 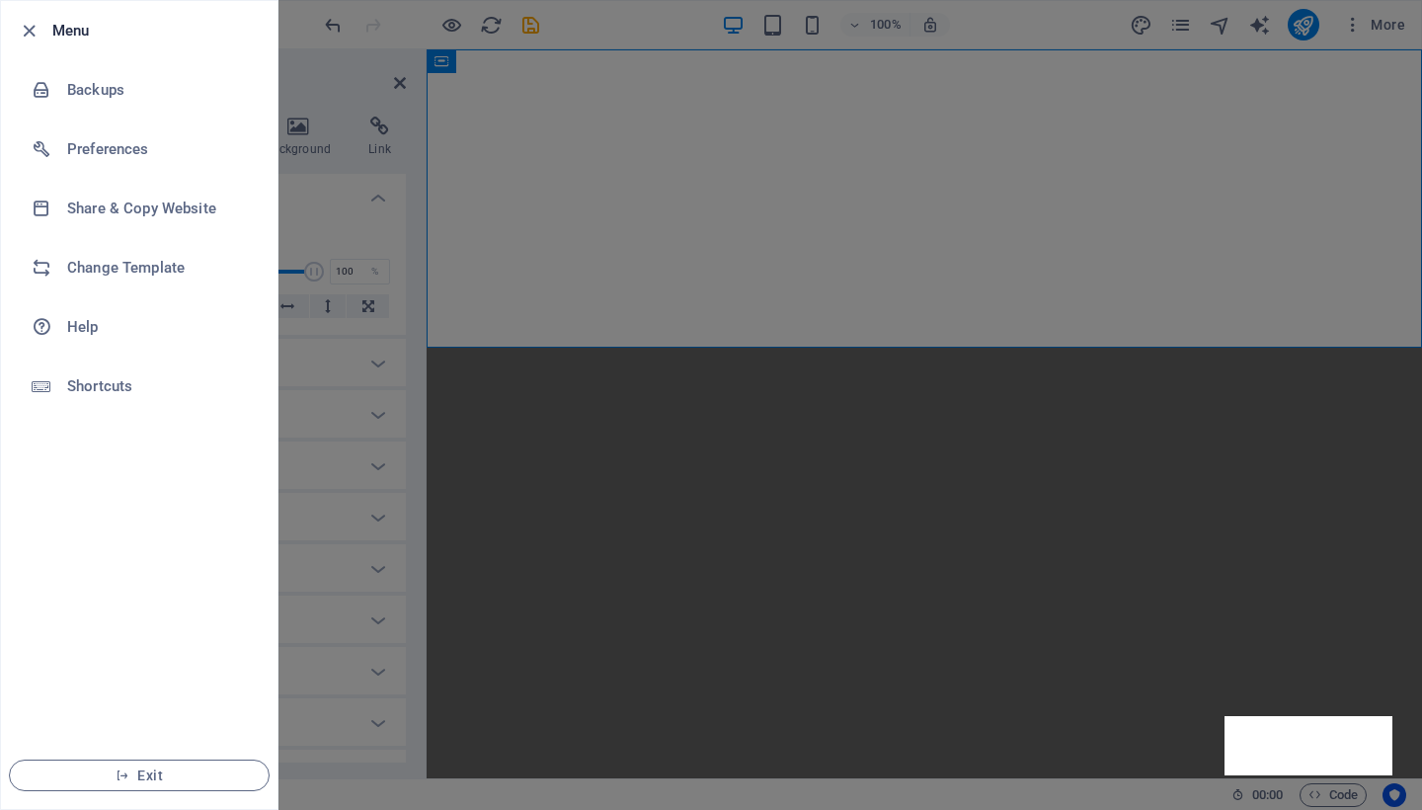 What do you see at coordinates (158, 386) in the screenshot?
I see `h6: Shortcuts` at bounding box center [158, 386].